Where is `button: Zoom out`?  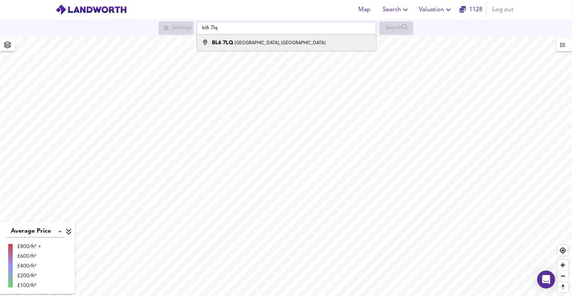
button: Zoom out is located at coordinates (562, 275).